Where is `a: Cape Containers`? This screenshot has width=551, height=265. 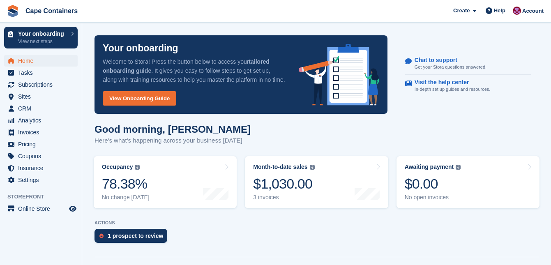
a: Cape Containers is located at coordinates (51, 11).